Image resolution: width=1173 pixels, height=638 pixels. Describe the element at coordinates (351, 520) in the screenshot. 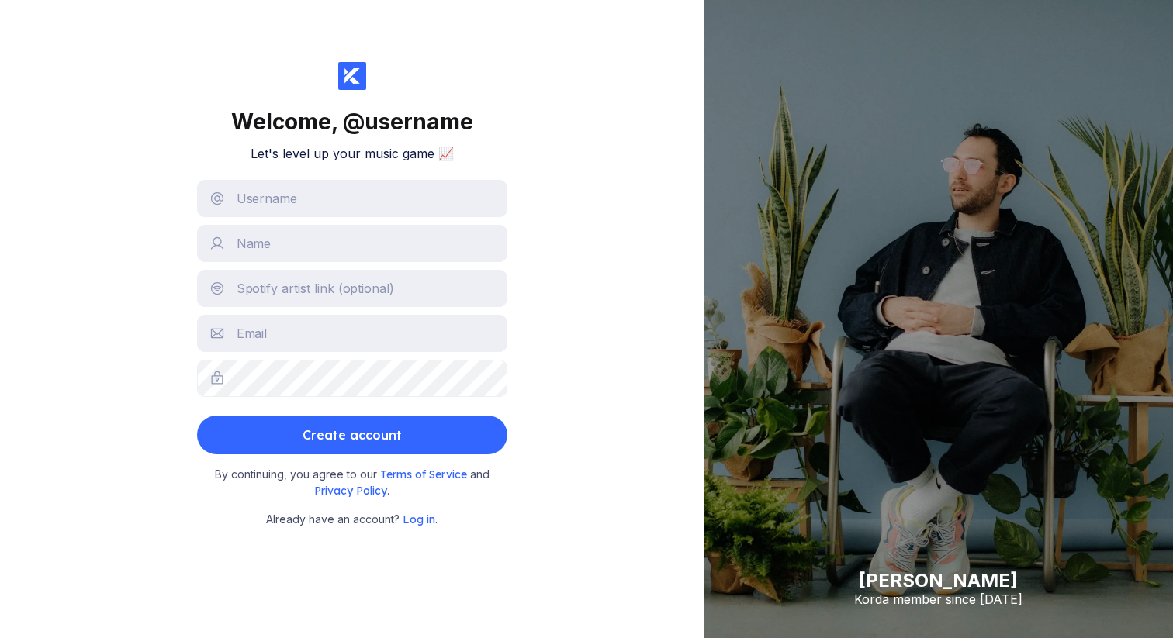

I see `small: Already have an account? .` at that location.